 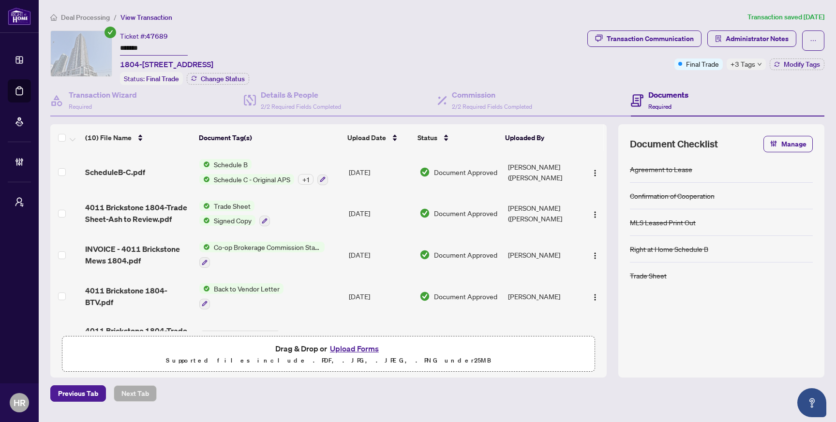 What do you see at coordinates (669, 249) in the screenshot?
I see `div: Right at Home Schedule B` at bounding box center [669, 249].